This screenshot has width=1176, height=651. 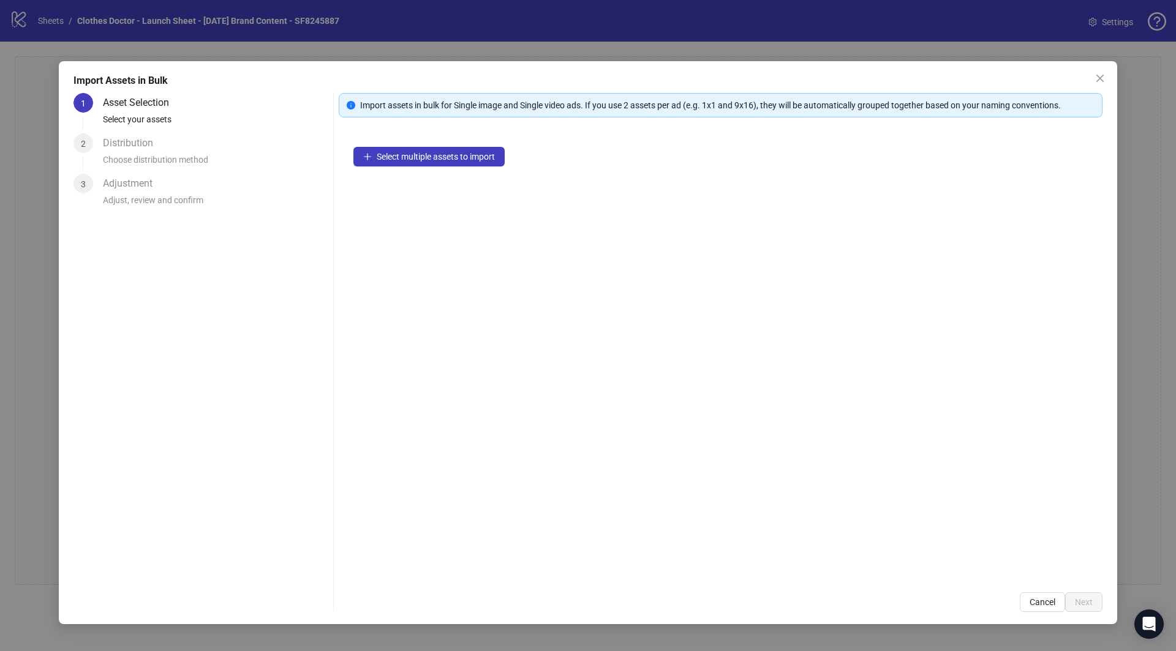 What do you see at coordinates (216, 204) in the screenshot?
I see `div: Adjust, review and confirm` at bounding box center [216, 204].